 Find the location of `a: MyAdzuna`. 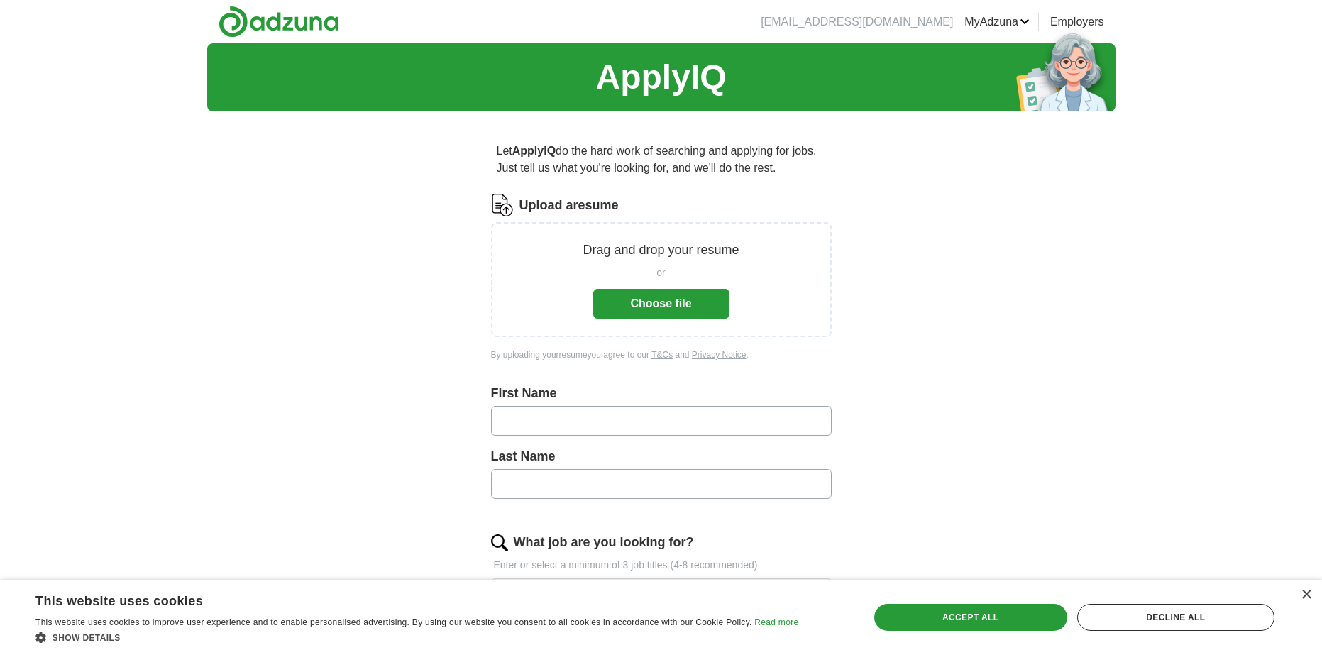

a: MyAdzuna is located at coordinates (997, 22).